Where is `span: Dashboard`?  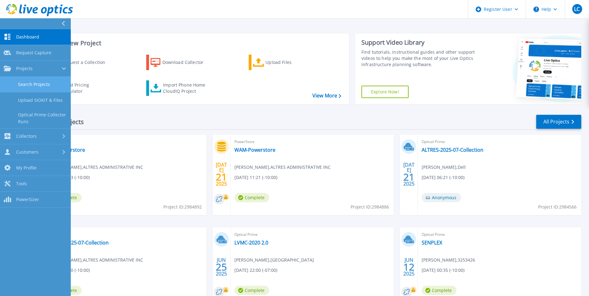
span: Dashboard is located at coordinates (28, 37).